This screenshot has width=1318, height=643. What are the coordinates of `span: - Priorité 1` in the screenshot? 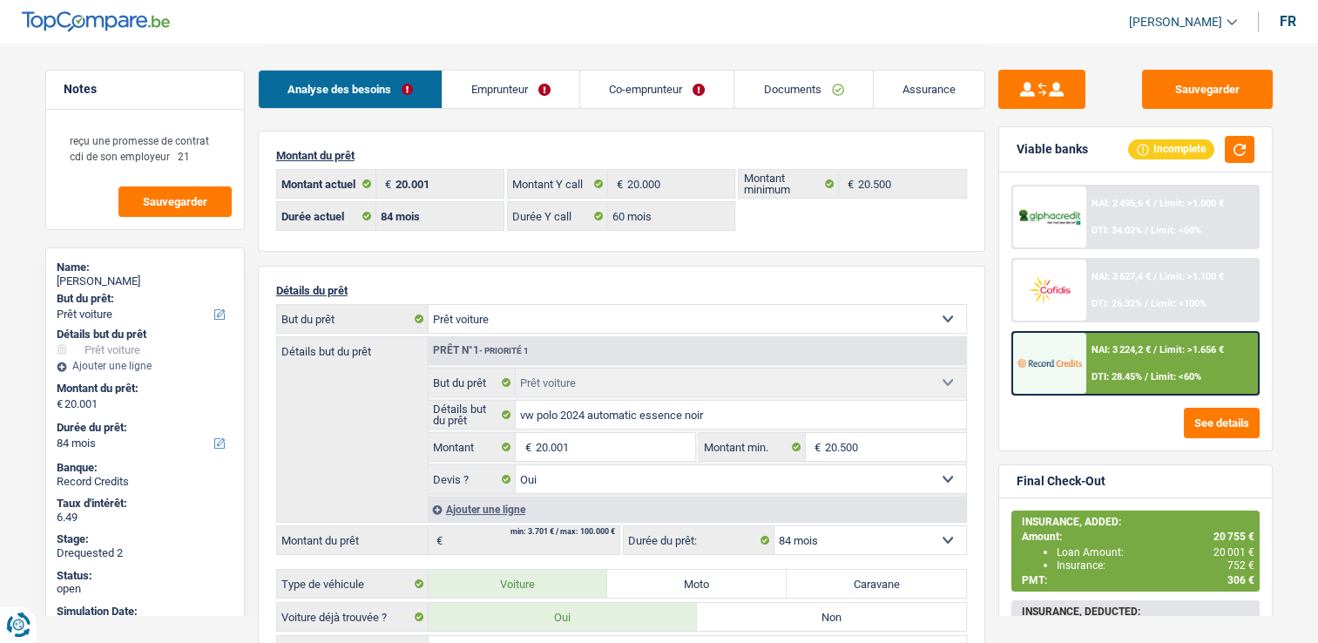 It's located at (503, 350).